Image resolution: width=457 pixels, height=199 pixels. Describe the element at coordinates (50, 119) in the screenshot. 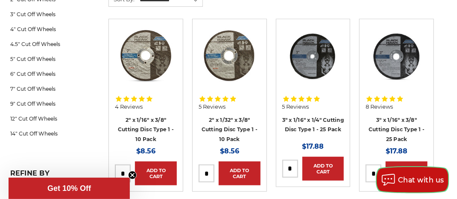

I see `a: 12" Cut Off Wheels` at that location.